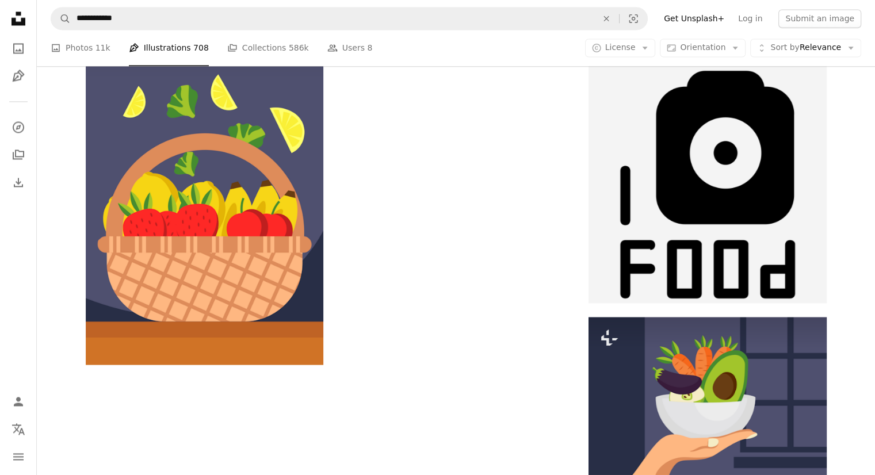  I want to click on span: 8, so click(369, 48).